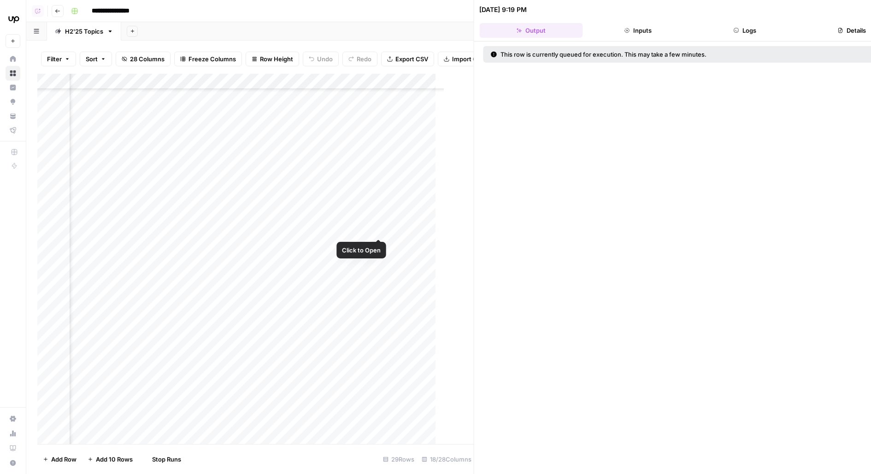  I want to click on span: Undo, so click(325, 59).